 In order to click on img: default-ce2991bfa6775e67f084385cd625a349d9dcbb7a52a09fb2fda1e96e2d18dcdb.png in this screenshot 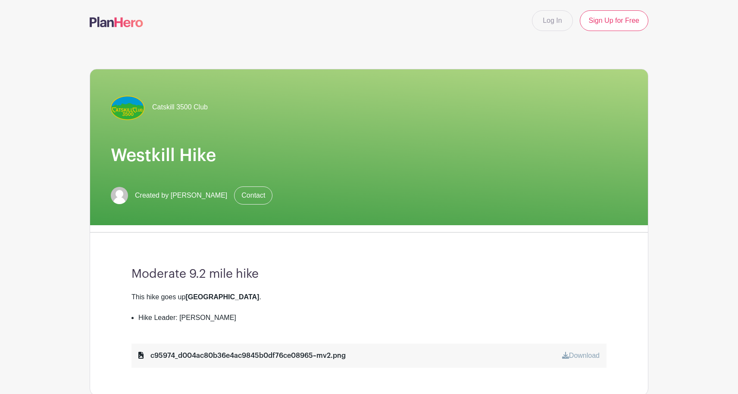, I will do `click(119, 196)`.